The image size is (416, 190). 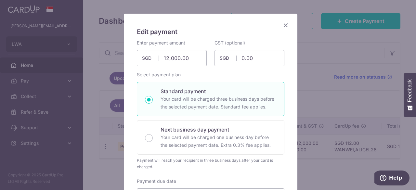 I want to click on button: Close, so click(x=286, y=25).